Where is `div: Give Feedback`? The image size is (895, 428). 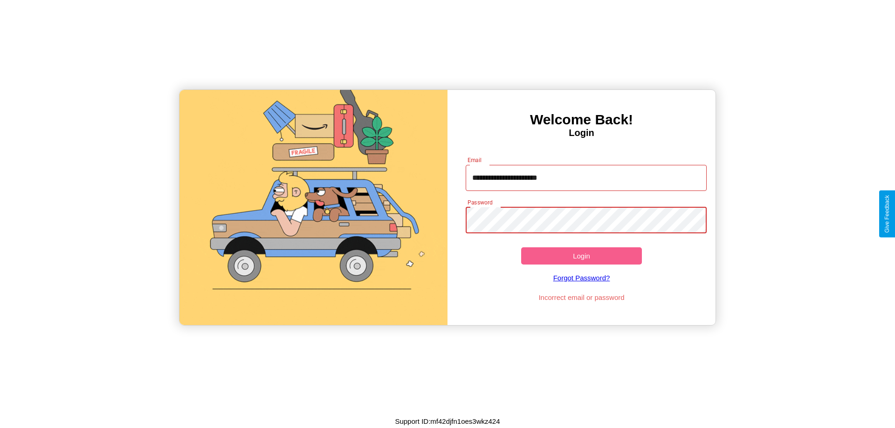 div: Give Feedback is located at coordinates (887, 214).